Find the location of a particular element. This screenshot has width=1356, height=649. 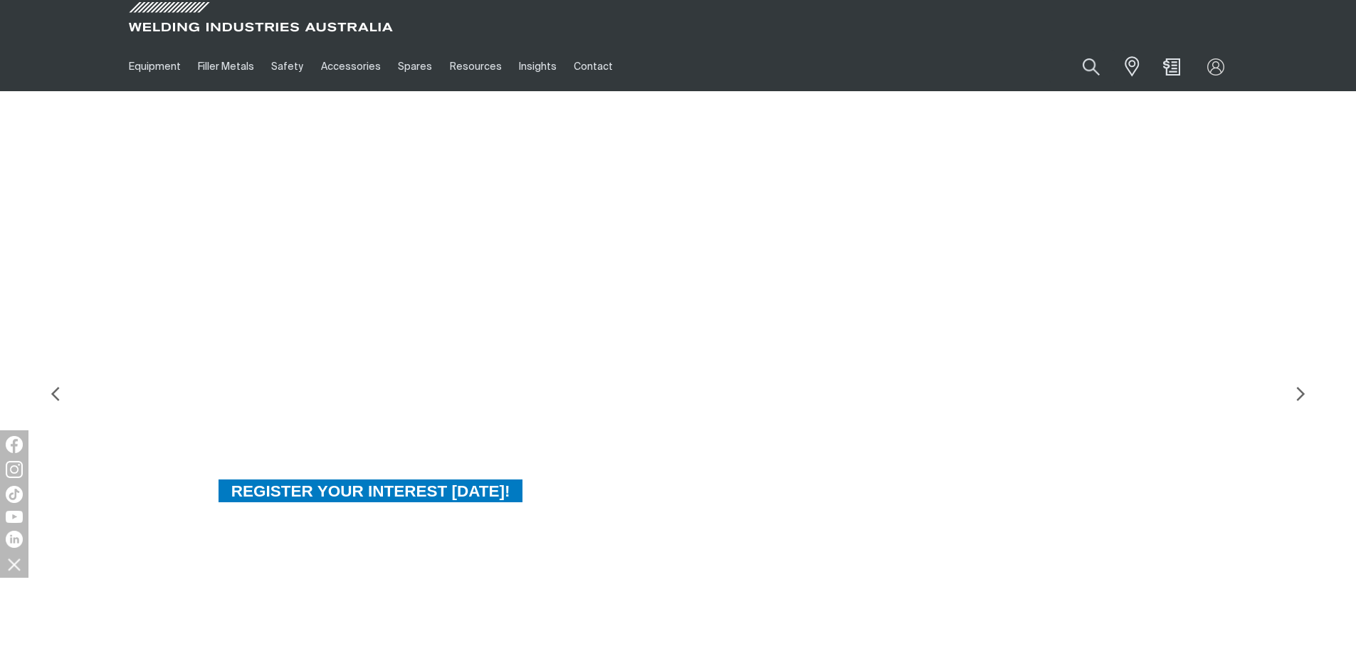

button: Search products is located at coordinates (1091, 66).